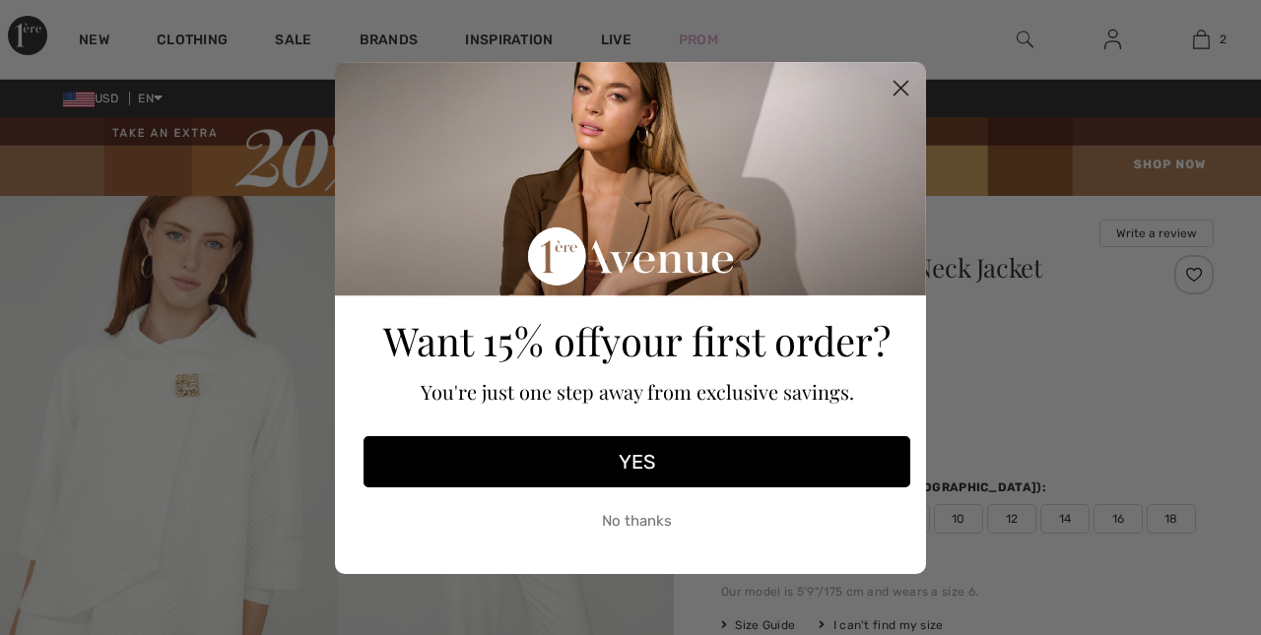  What do you see at coordinates (746, 340) in the screenshot?
I see `span: your first order?` at bounding box center [746, 340].